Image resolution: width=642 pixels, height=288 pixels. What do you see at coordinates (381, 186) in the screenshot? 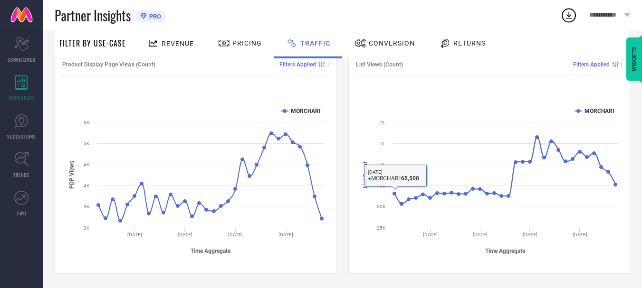
I see `text: 75K` at bounding box center [381, 186].